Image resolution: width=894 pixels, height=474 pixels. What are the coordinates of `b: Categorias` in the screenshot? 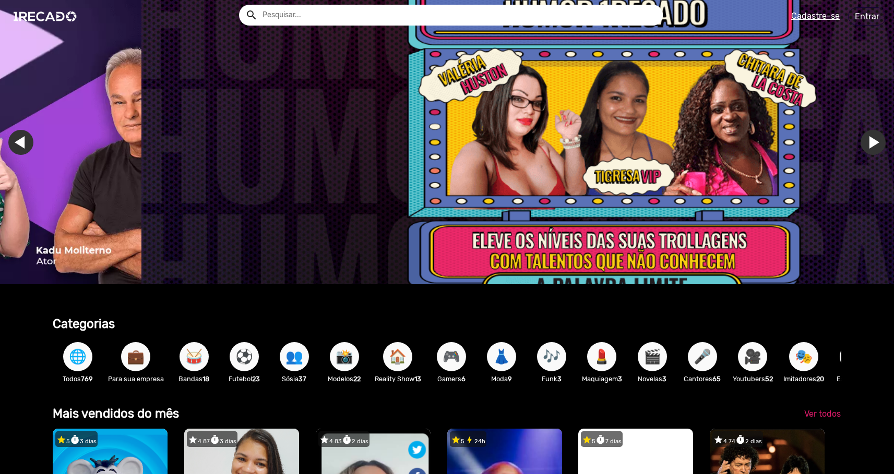 It's located at (83, 324).